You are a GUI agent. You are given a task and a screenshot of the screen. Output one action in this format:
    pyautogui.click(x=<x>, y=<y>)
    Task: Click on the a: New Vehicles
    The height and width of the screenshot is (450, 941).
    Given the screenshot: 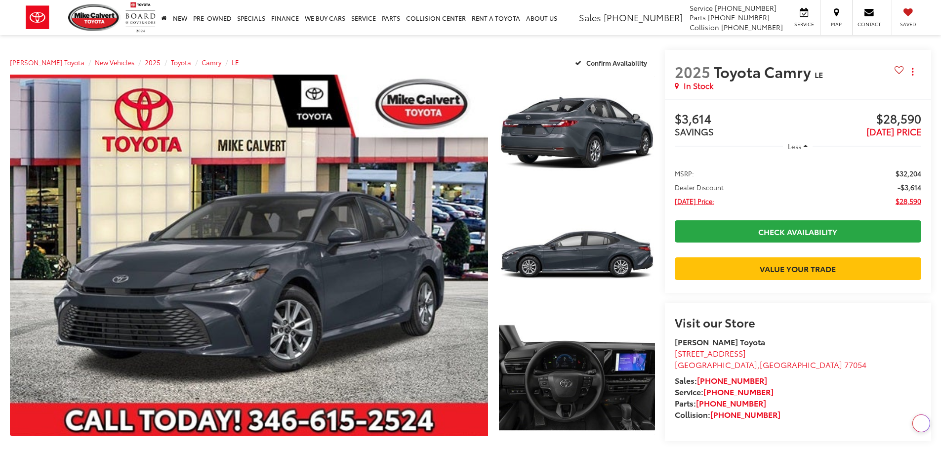 What is the action you would take?
    pyautogui.click(x=115, y=62)
    